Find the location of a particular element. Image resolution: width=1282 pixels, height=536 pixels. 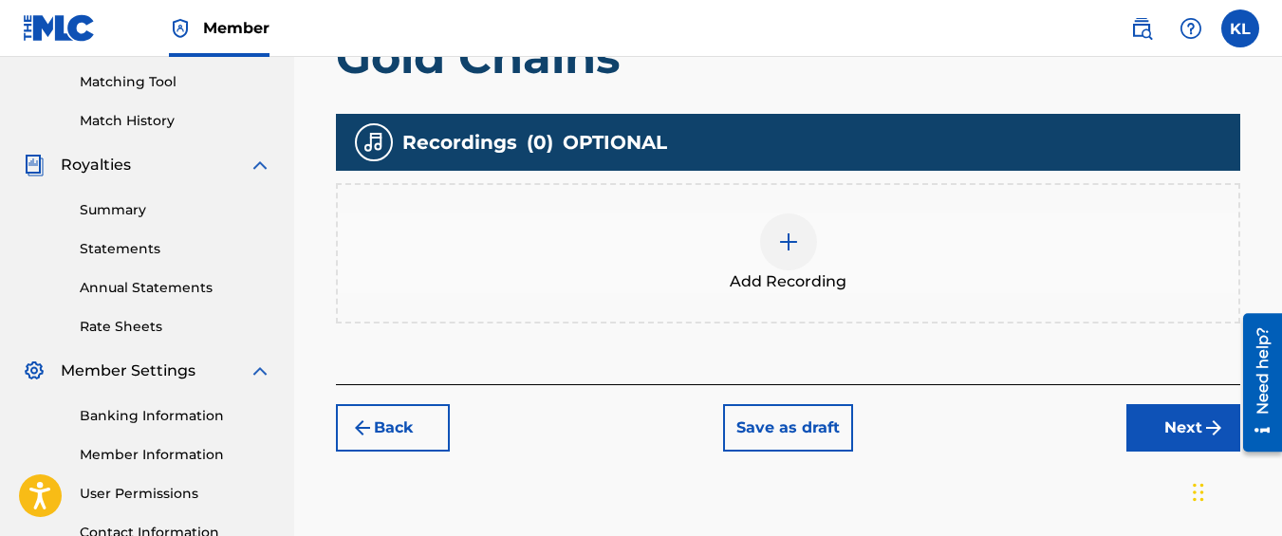

img: MLC Logo is located at coordinates (59, 28).